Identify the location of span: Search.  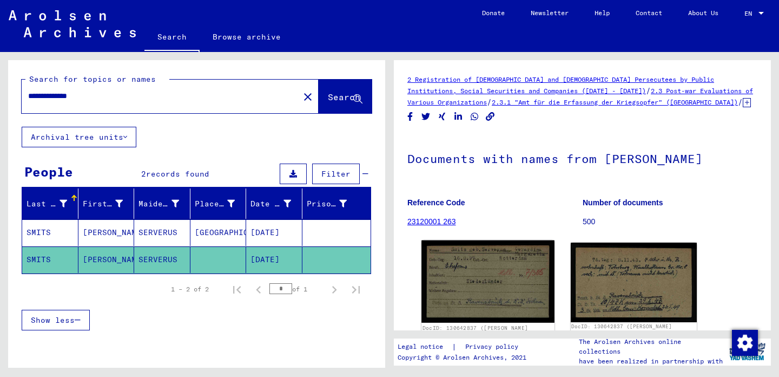
(344, 97).